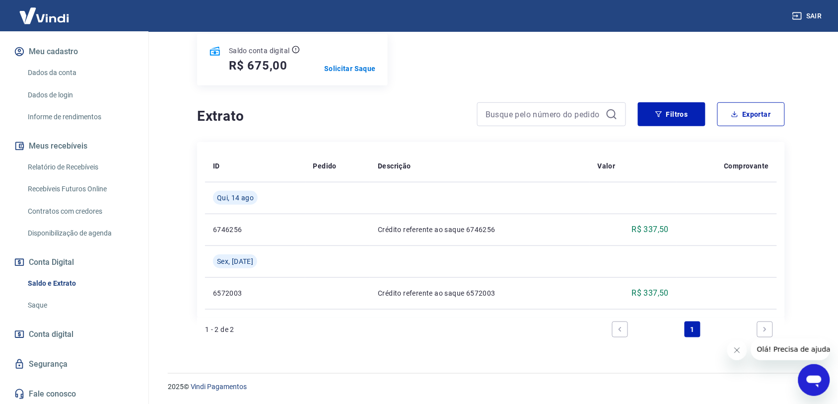 The height and width of the screenshot is (404, 838). Describe the element at coordinates (255, 293) in the screenshot. I see `p: 6572003` at that location.